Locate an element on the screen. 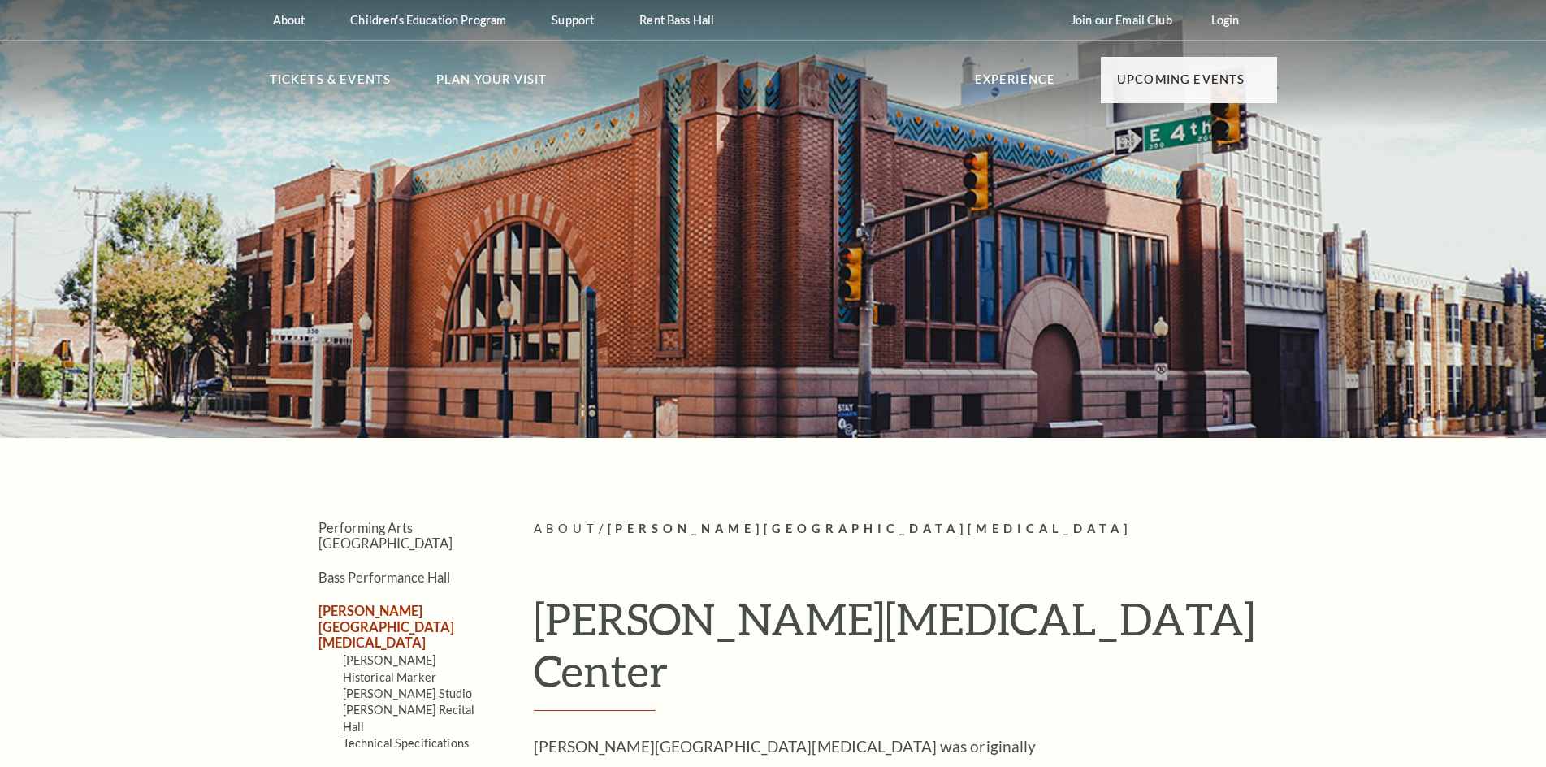 This screenshot has height=767, width=1546. p: Rent Bass Hall is located at coordinates (677, 20).